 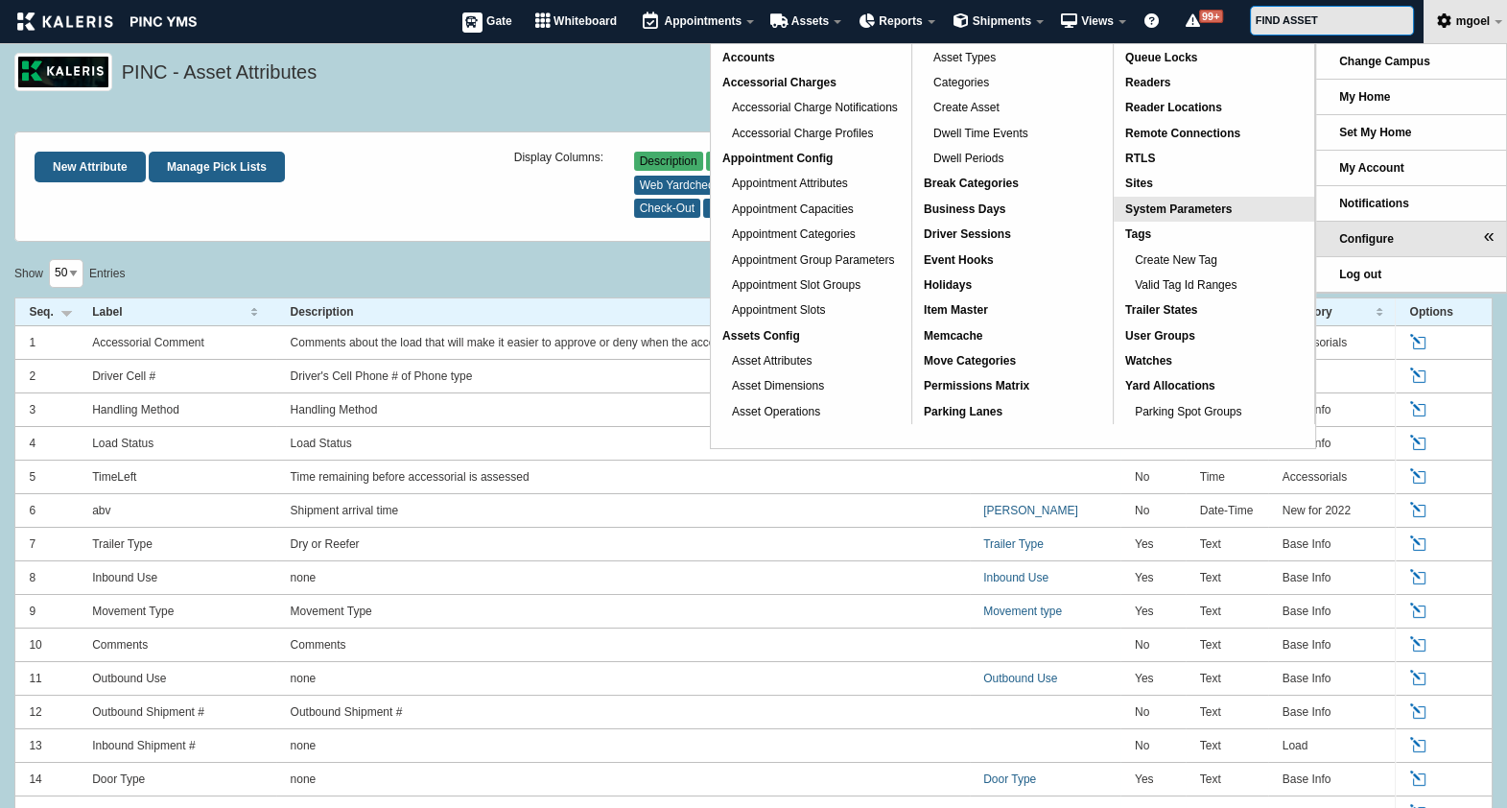 What do you see at coordinates (968, 158) in the screenshot?
I see `span: Dwell Periods` at bounding box center [968, 158].